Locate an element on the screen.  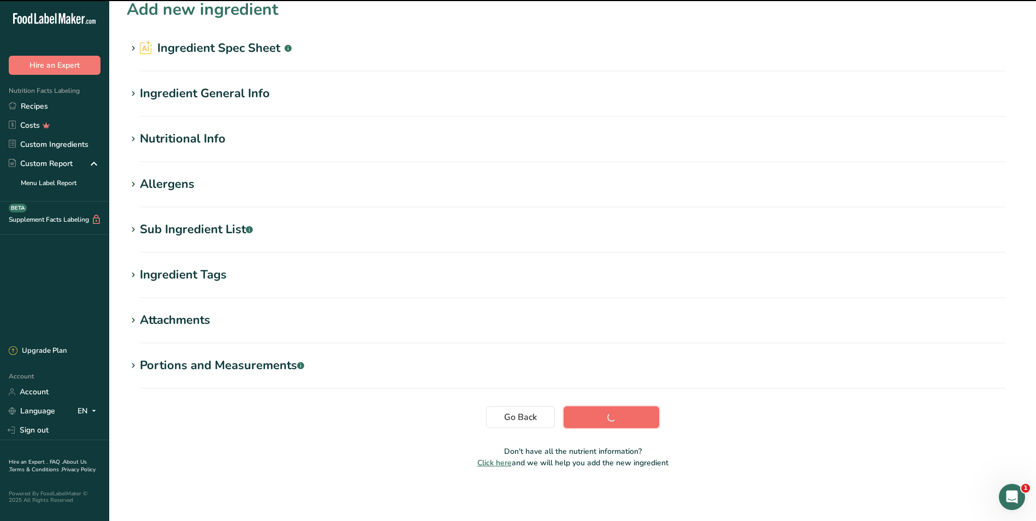
div: Upgrade Plan is located at coordinates (38, 351).